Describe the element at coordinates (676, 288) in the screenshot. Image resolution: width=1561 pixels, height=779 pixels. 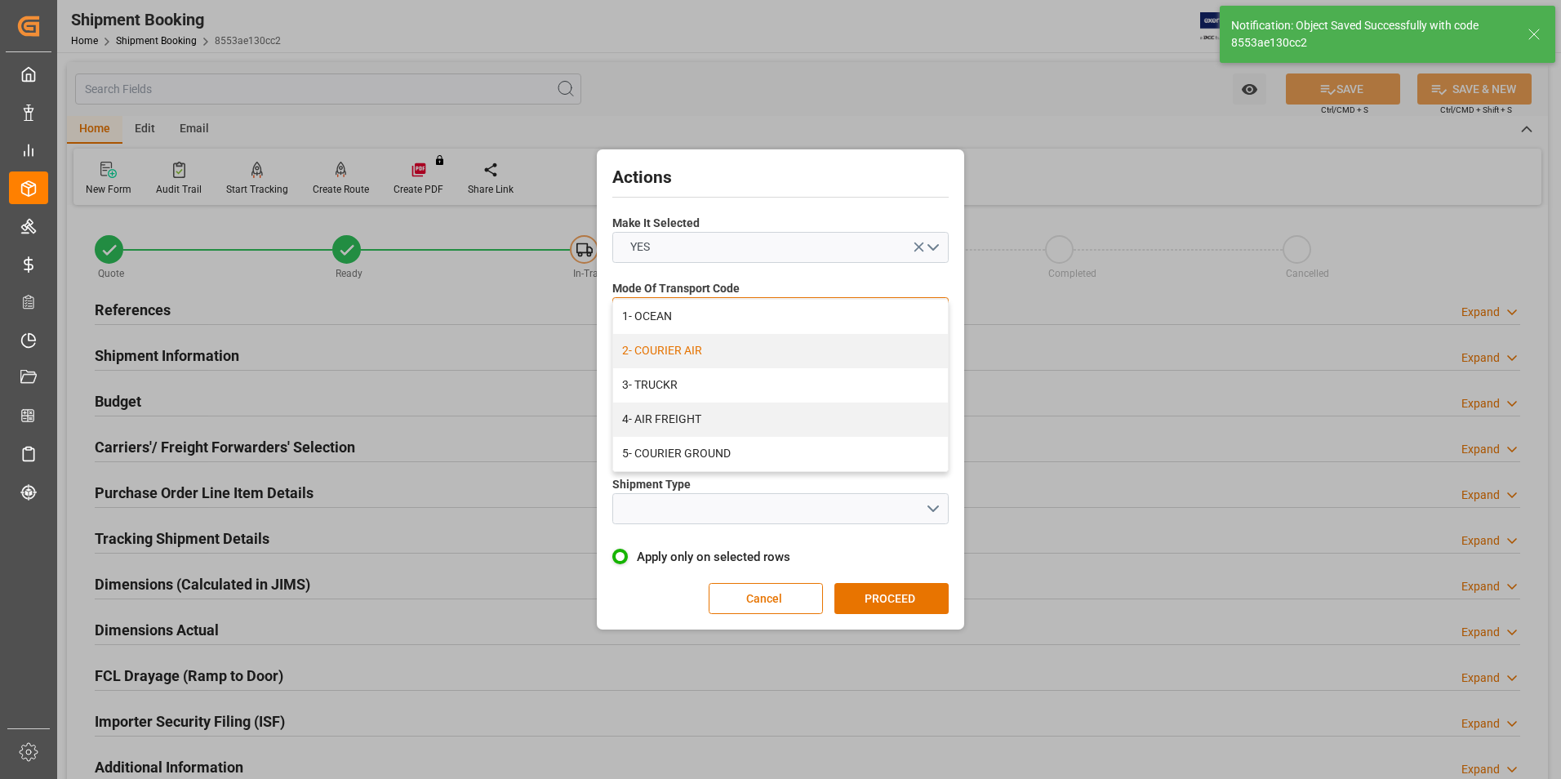
I see `span: Mode Of Transport Code` at that location.